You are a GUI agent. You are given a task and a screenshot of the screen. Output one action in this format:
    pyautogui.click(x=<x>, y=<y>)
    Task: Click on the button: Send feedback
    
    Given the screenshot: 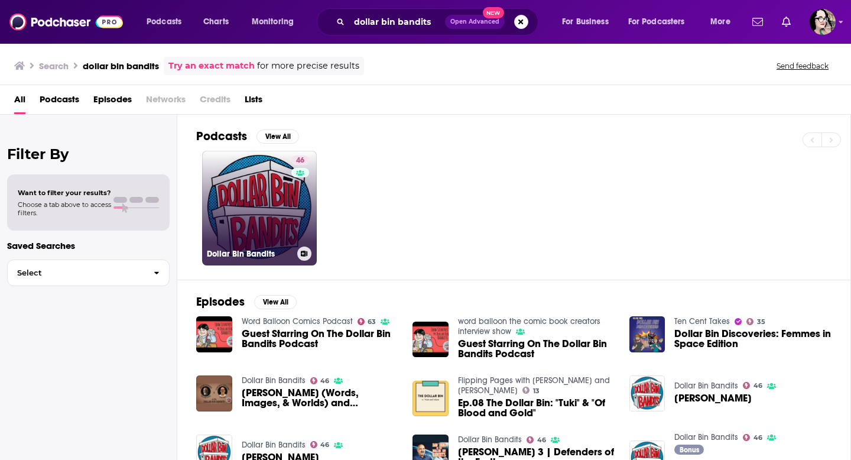 What is the action you would take?
    pyautogui.click(x=803, y=66)
    